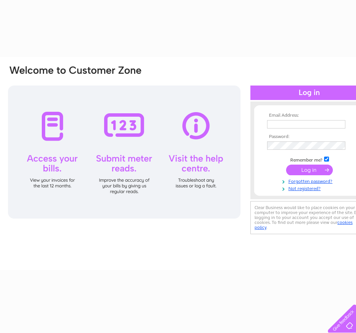  What do you see at coordinates (309, 159) in the screenshot?
I see `td: Remember me?` at bounding box center [309, 159].